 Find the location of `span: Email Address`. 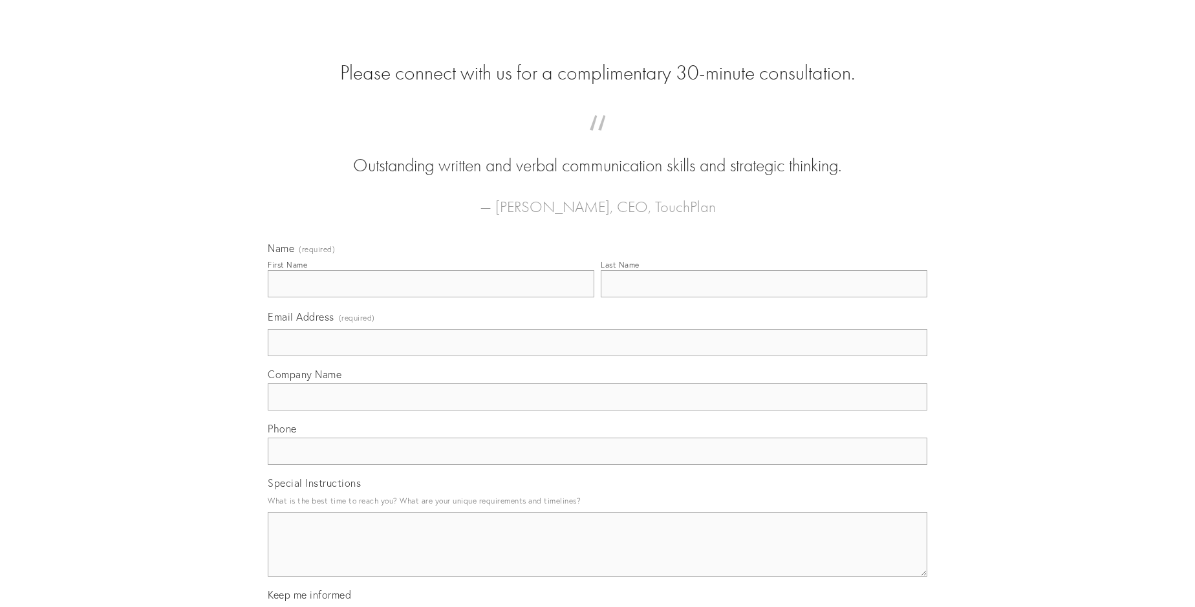

span: Email Address is located at coordinates (301, 317).